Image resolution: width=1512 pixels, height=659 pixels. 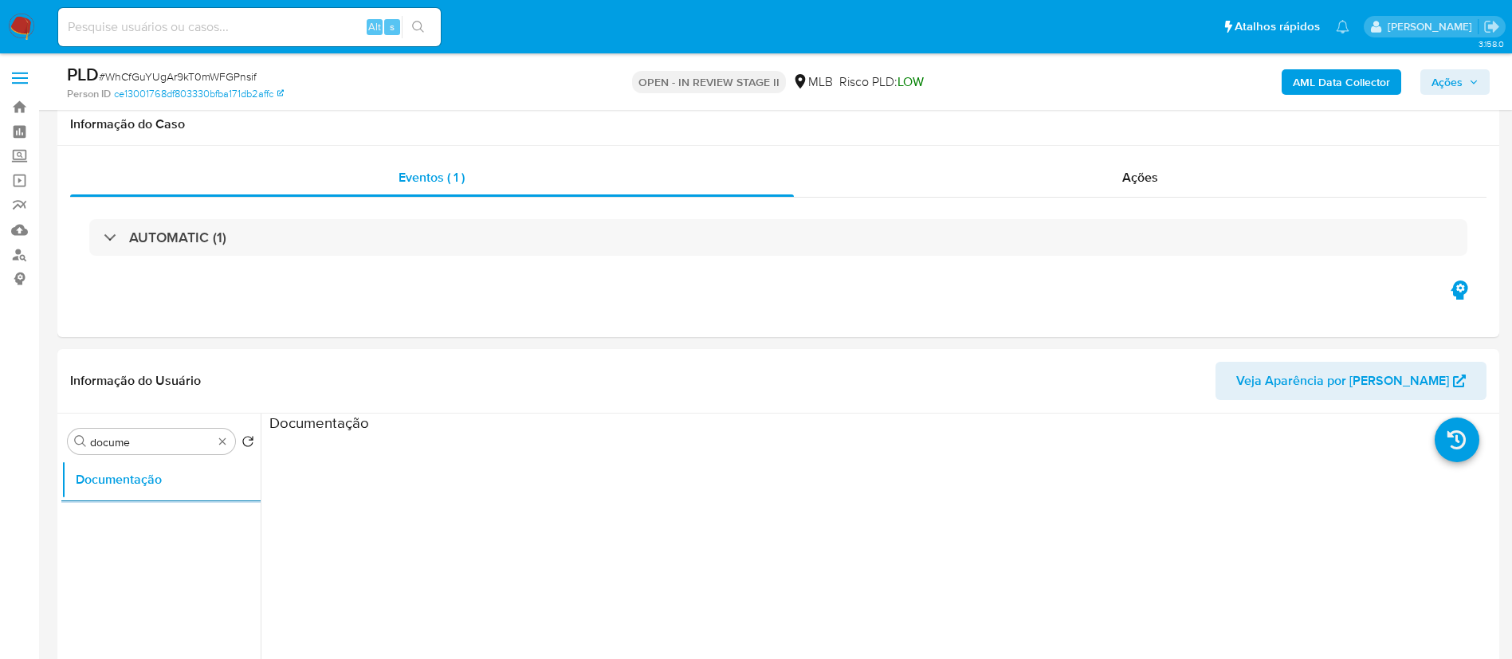 I want to click on h1: Informação do Caso, so click(x=778, y=124).